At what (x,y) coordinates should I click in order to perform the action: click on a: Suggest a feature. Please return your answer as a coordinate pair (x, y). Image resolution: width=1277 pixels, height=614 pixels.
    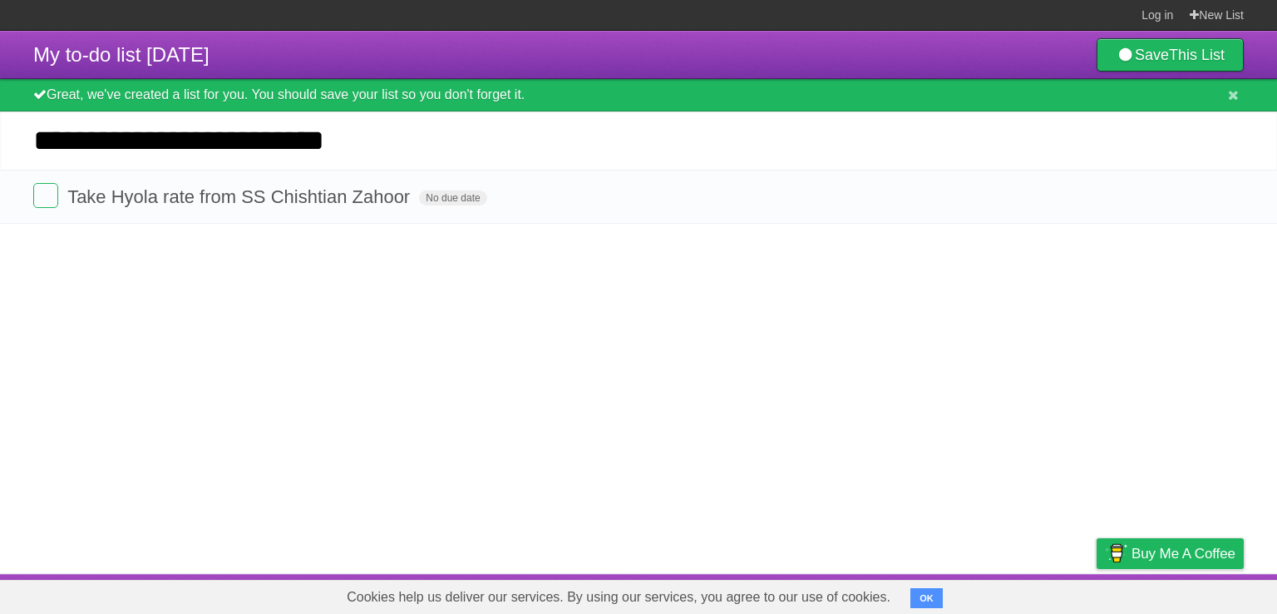
    Looking at the image, I should click on (1192, 594).